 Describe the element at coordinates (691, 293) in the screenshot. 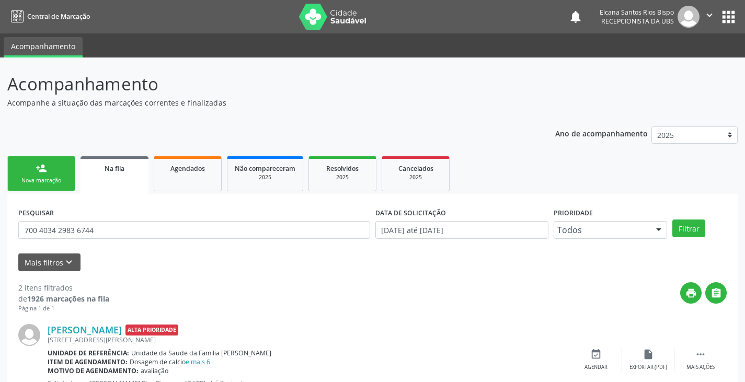

I see `i: print` at that location.